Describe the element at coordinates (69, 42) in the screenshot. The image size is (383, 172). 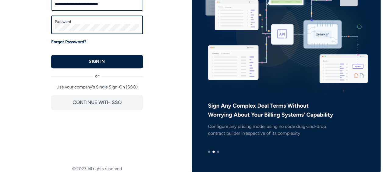
I see `p: Forgot Password?` at that location.